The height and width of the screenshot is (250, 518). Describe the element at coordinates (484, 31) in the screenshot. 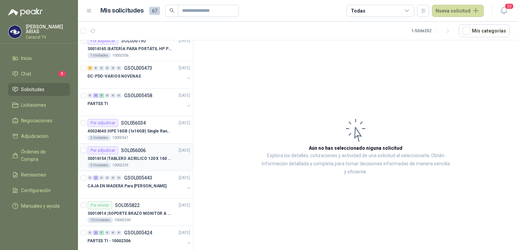

I see `button: Mís categorías` at that location.